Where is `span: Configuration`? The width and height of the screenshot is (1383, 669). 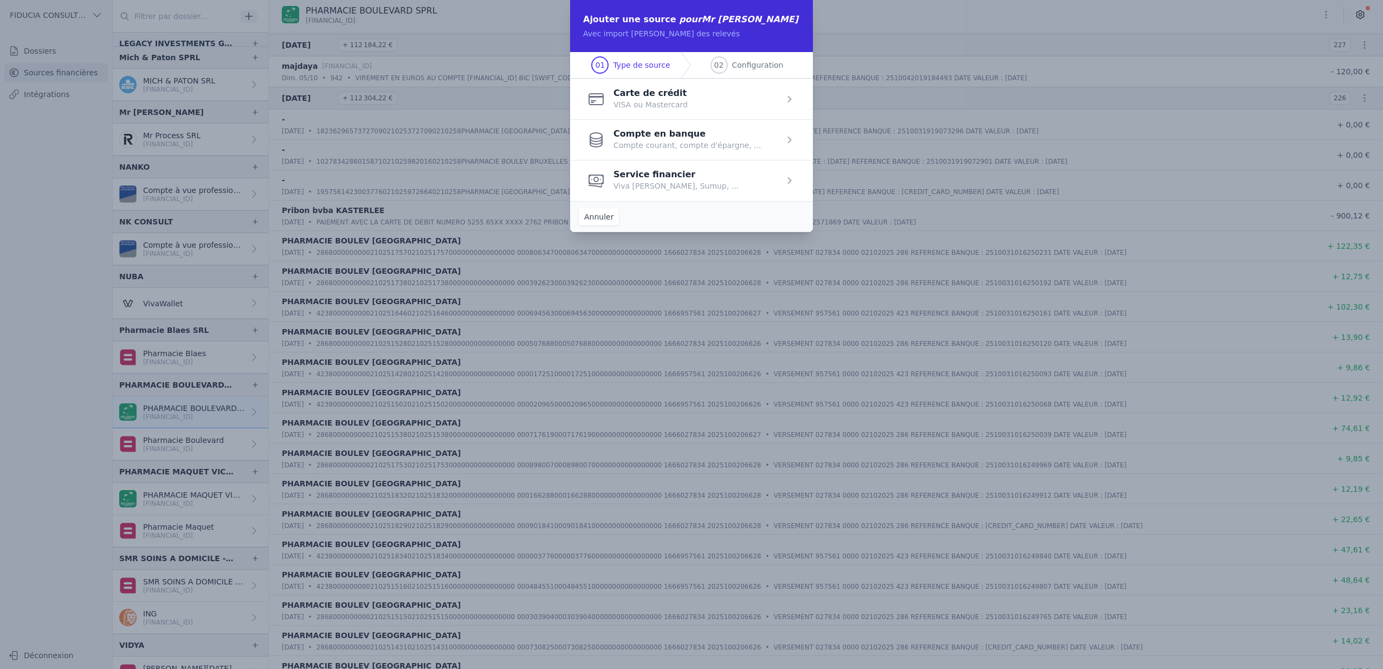 span: Configuration is located at coordinates (758, 65).